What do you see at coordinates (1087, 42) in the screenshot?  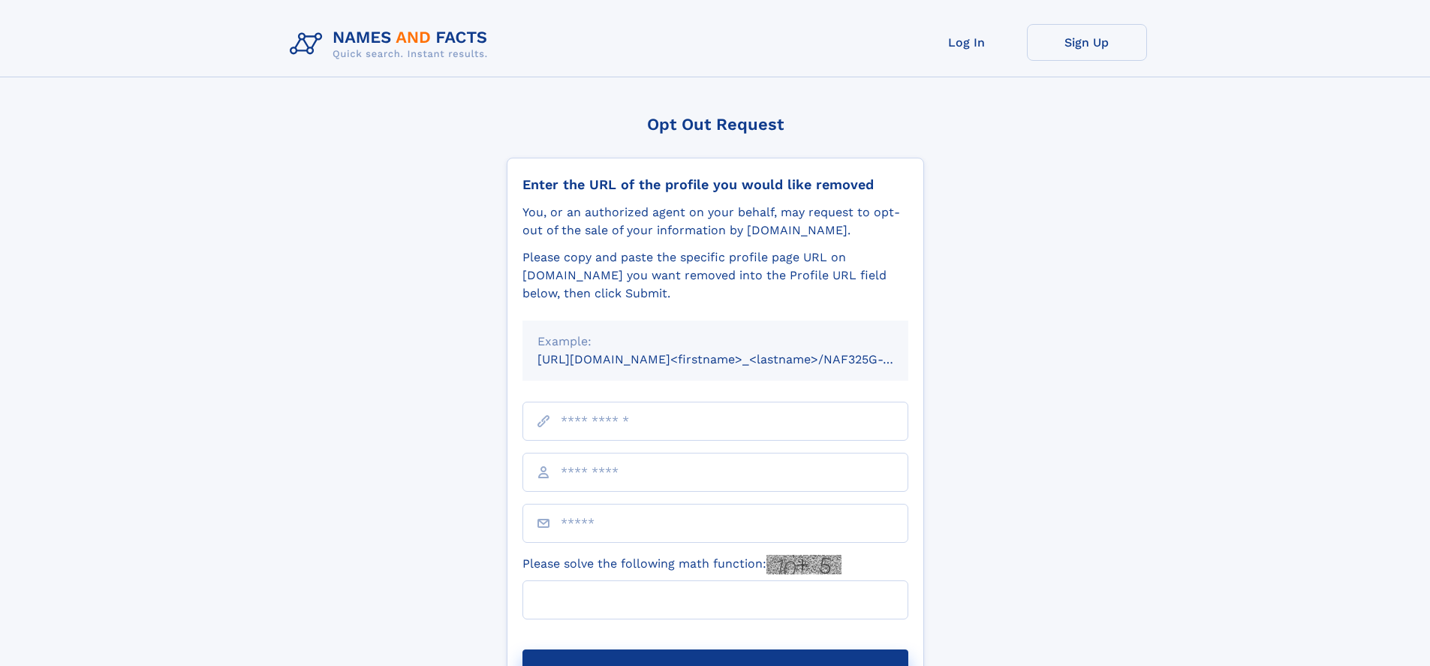 I see `a: Sign Up` at bounding box center [1087, 42].